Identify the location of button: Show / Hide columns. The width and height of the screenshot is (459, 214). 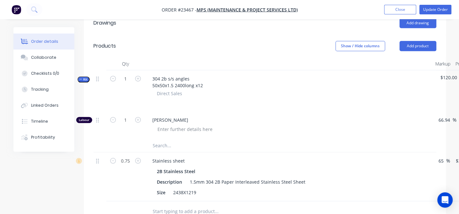
(360, 46).